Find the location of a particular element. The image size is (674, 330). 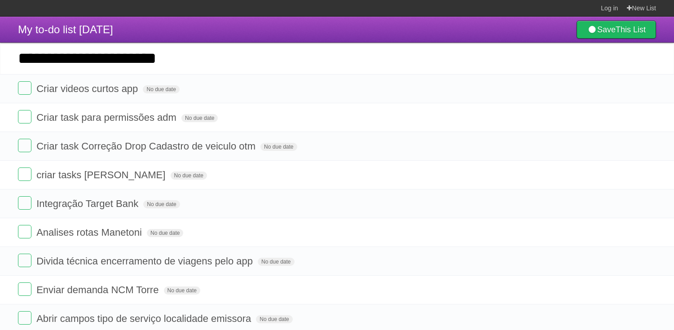

span: Abrir campos tipo de serviço localidade emissora is located at coordinates (145, 318).